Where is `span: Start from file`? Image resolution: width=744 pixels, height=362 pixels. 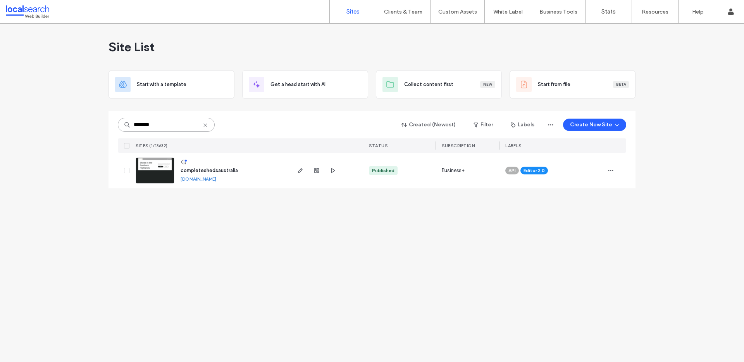 span: Start from file is located at coordinates (554, 85).